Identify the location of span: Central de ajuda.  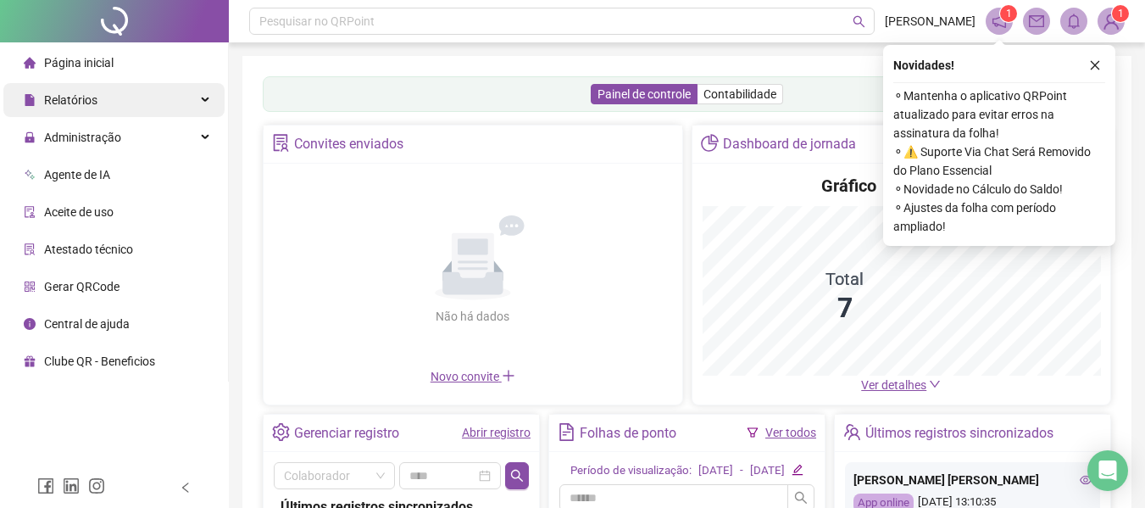
(86, 324).